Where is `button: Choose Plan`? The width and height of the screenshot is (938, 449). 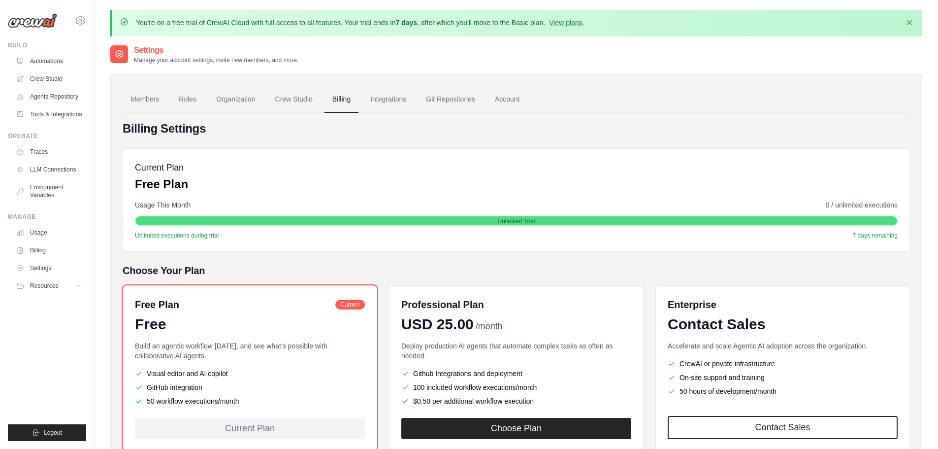 button: Choose Plan is located at coordinates (516, 428).